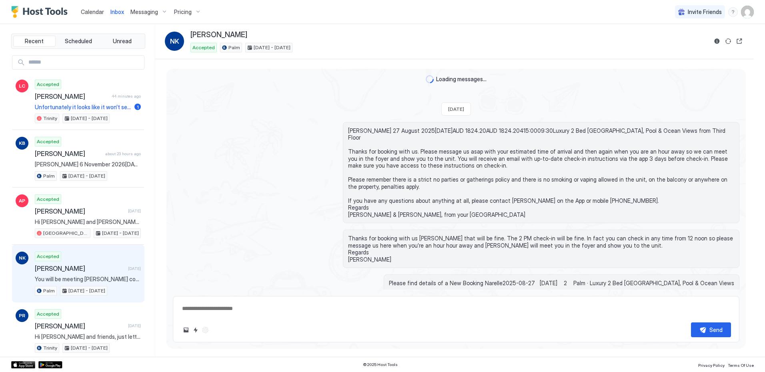  Describe the element at coordinates (41, 12) in the screenshot. I see `a: Host Tools Logo` at that location.